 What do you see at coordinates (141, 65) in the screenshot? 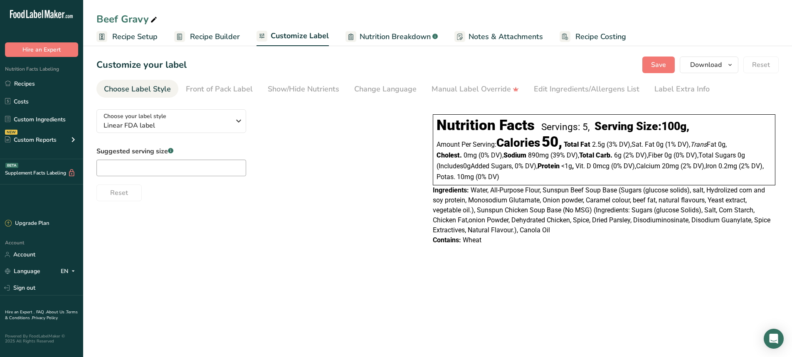
I see `h1: Customize your label` at bounding box center [141, 65].